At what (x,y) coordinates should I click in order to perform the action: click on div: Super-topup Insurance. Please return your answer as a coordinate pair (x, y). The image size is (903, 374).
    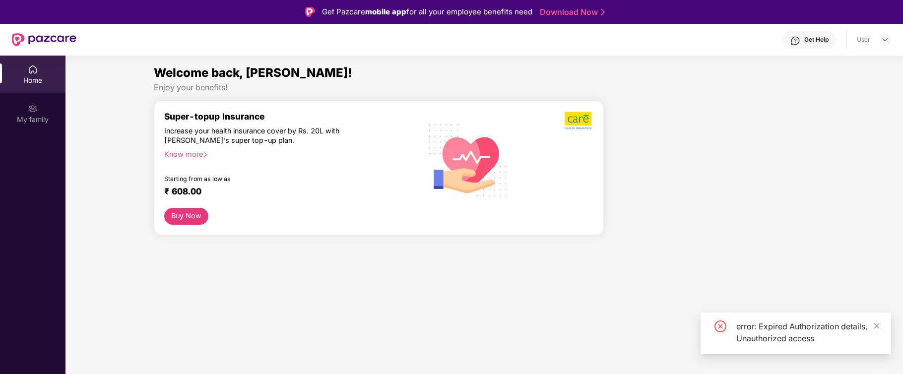
    Looking at the image, I should click on (289, 116).